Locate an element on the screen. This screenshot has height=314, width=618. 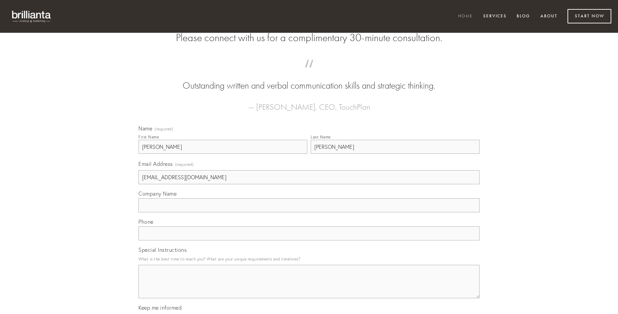
span: Company Name is located at coordinates (157, 194).